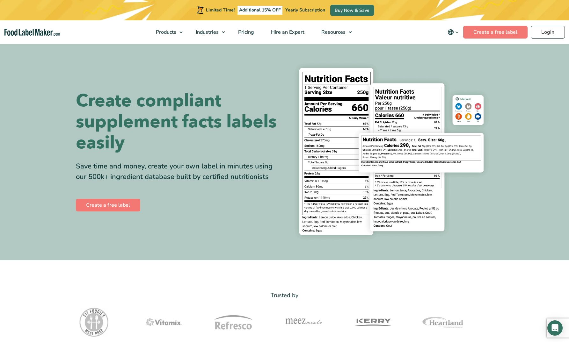 Image resolution: width=569 pixels, height=342 pixels. Describe the element at coordinates (245, 32) in the screenshot. I see `span: Pricing` at that location.